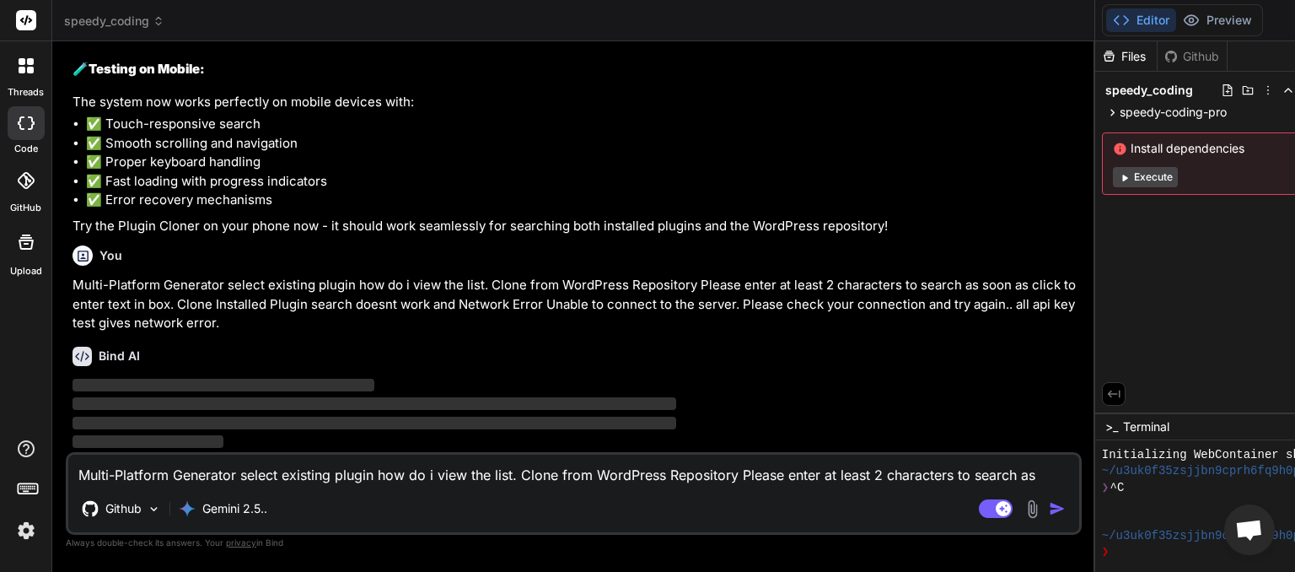 Image resolution: width=1295 pixels, height=572 pixels. Describe the element at coordinates (1117, 487) in the screenshot. I see `span: ^C` at that location.